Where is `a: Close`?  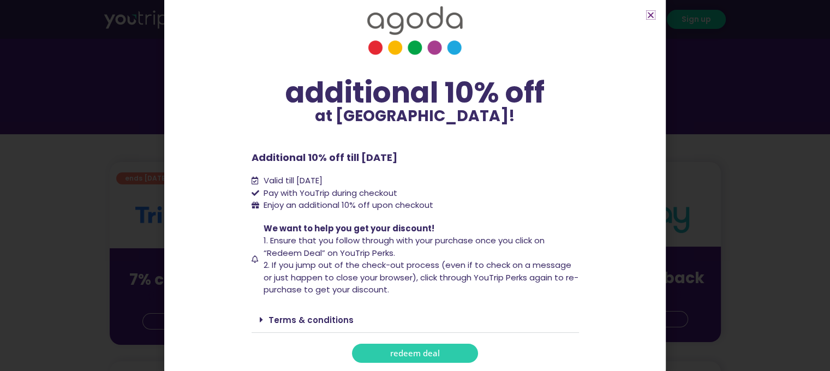
a: Close is located at coordinates (650, 15).